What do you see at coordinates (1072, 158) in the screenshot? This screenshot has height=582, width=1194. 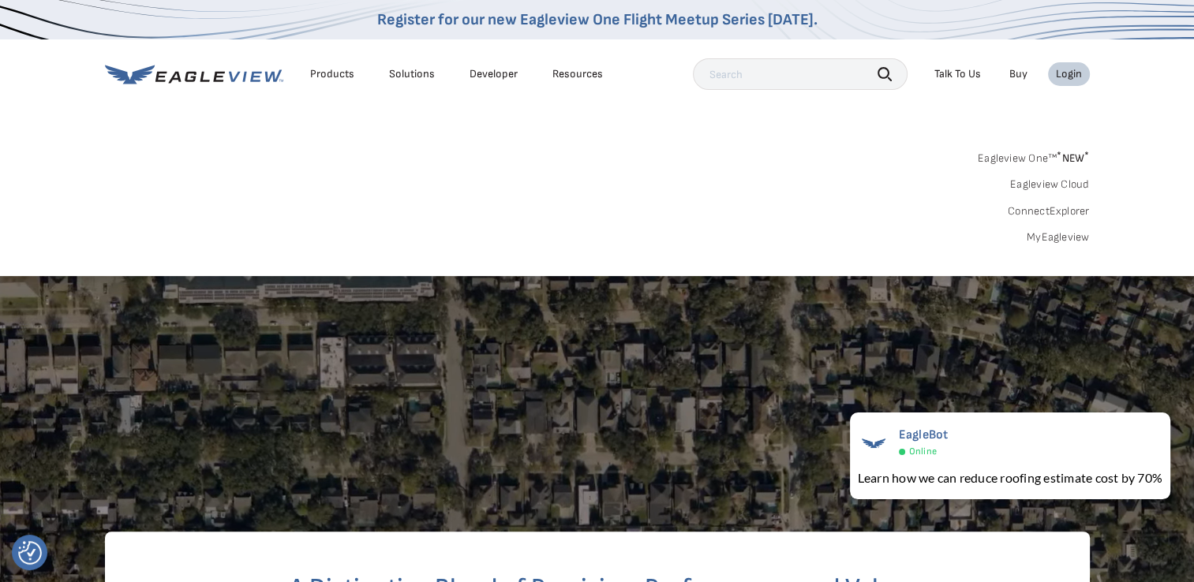 I see `span: NEW` at bounding box center [1072, 158].